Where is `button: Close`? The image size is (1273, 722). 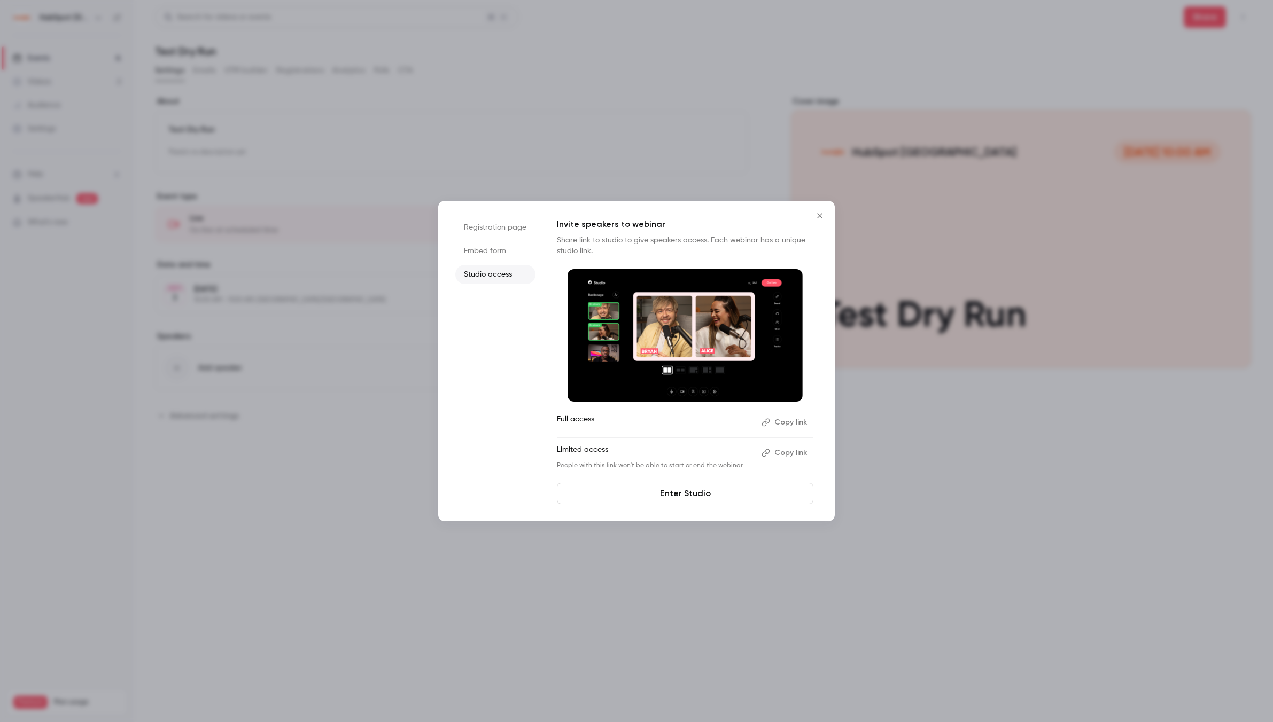 button: Close is located at coordinates (820, 216).